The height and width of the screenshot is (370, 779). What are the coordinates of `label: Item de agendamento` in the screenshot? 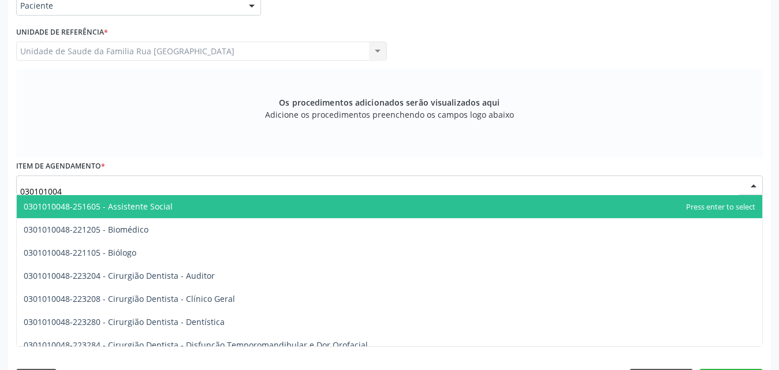 It's located at (61, 166).